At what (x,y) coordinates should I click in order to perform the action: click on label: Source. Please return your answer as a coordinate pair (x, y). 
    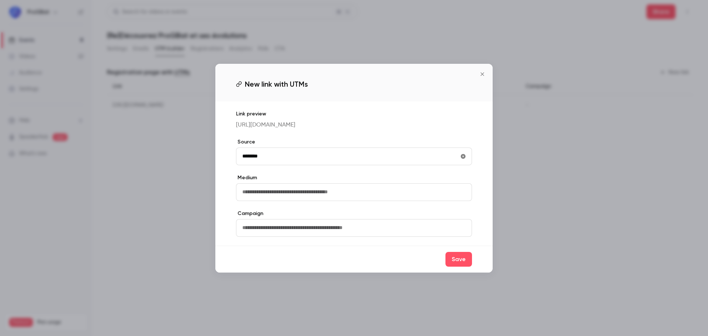
    Looking at the image, I should click on (354, 142).